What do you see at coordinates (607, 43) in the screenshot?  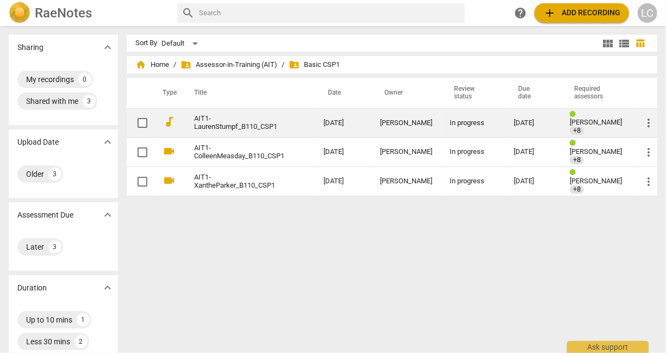 I see `button: Tile view` at bounding box center [607, 43].